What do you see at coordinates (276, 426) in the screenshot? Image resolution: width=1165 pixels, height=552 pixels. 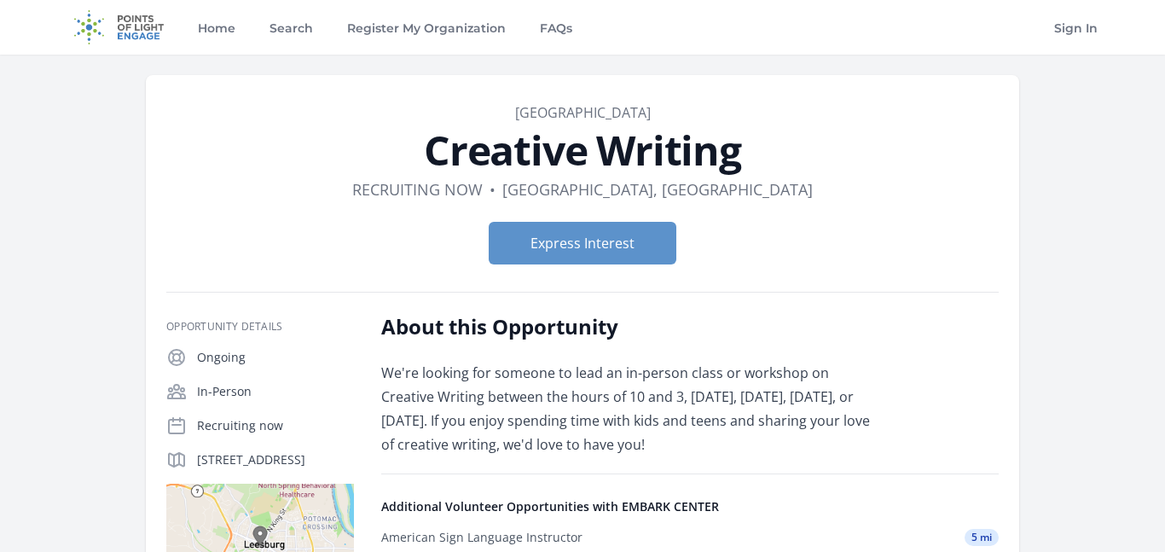 I see `p: Recruiting now` at bounding box center [276, 426].